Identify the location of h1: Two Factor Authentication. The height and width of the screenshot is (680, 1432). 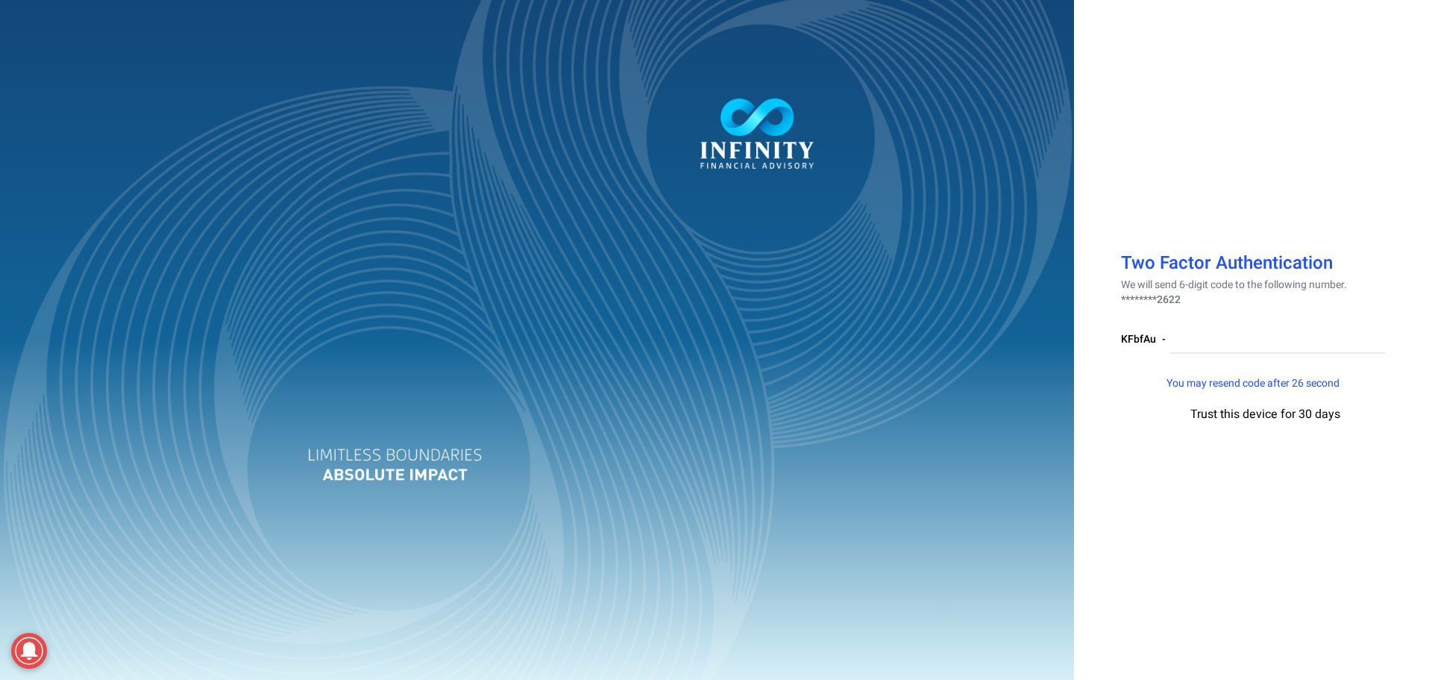
(1253, 265).